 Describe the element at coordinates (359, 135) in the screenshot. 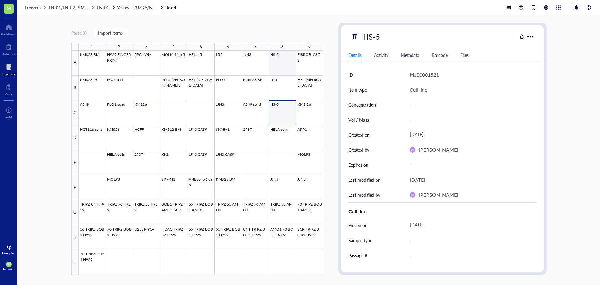

I see `div: Created on` at that location.